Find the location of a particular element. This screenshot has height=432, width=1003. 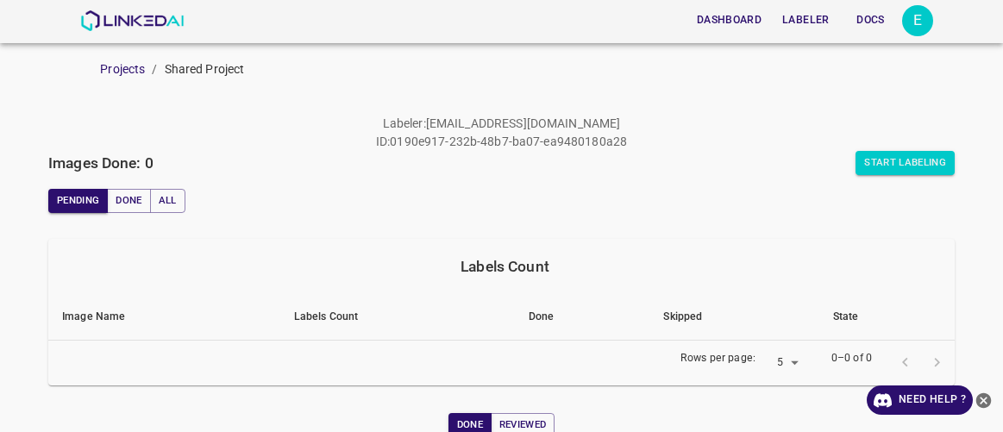

a: Dashboard is located at coordinates (729, 20).